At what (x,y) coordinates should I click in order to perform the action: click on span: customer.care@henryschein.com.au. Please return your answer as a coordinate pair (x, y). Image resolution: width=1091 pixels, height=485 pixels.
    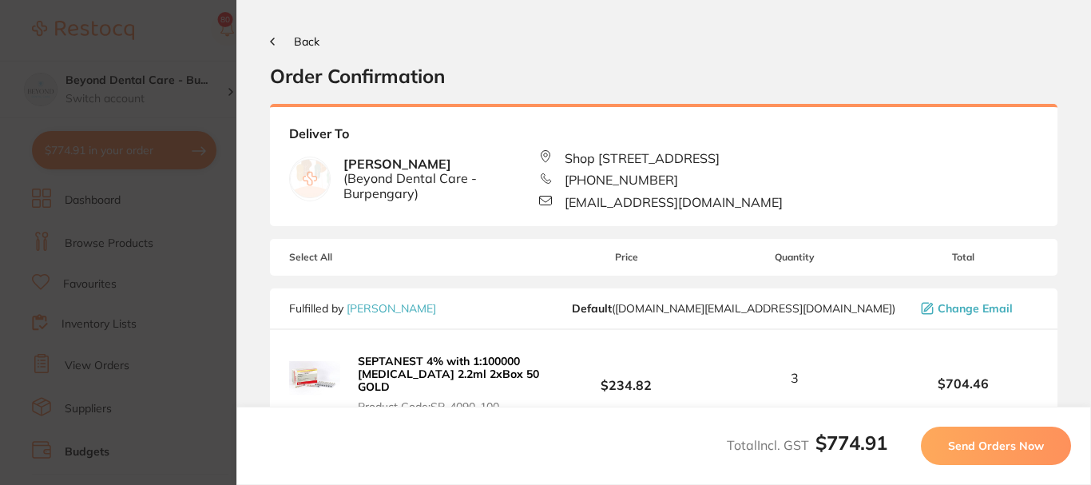
    Looking at the image, I should click on (733, 308).